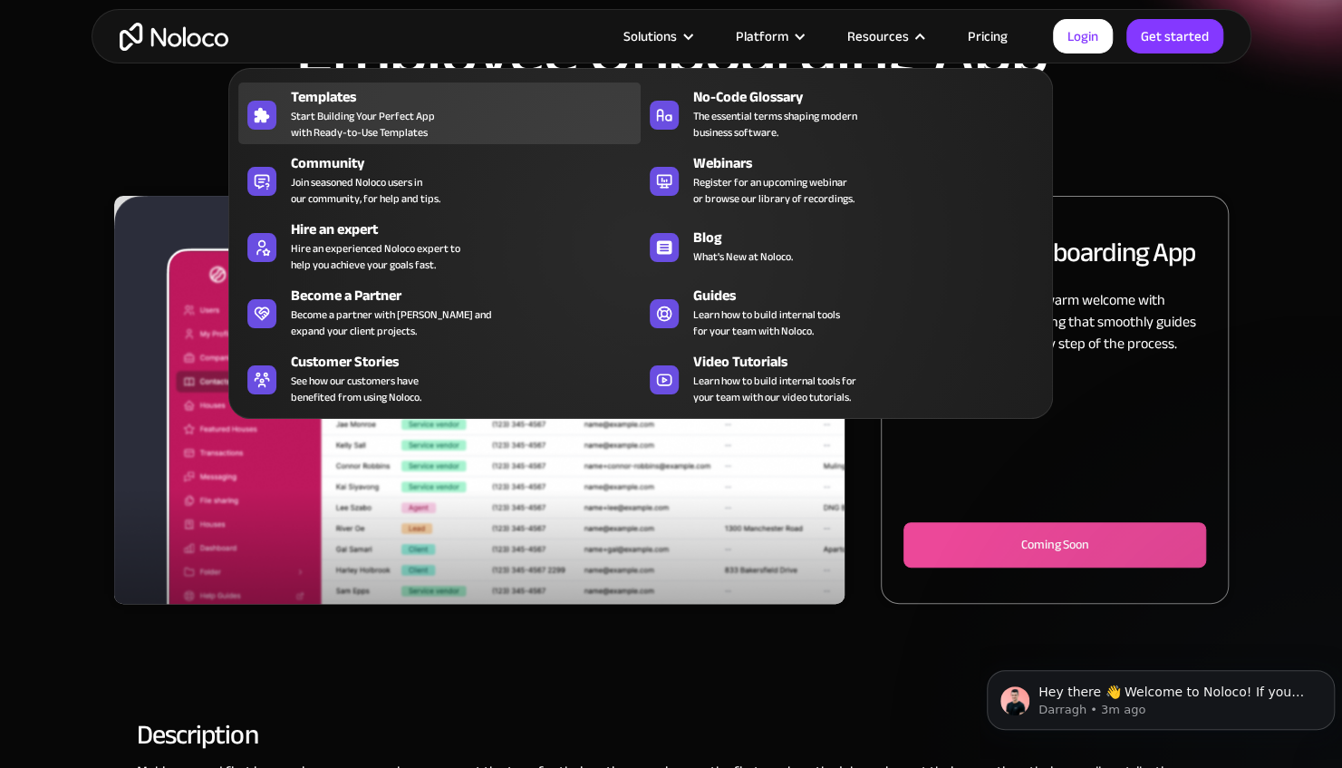  I want to click on div: Webinars, so click(872, 163).